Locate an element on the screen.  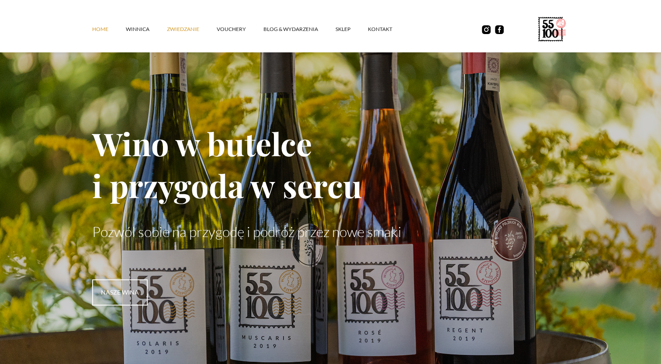
a: kontakt is located at coordinates (389, 29).